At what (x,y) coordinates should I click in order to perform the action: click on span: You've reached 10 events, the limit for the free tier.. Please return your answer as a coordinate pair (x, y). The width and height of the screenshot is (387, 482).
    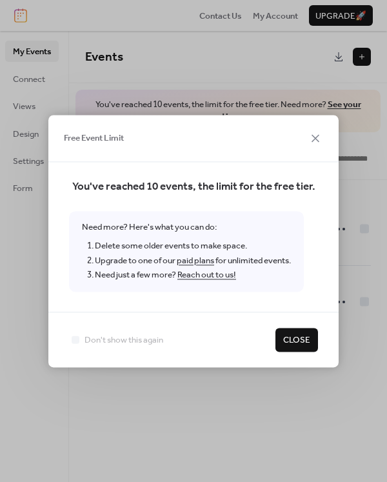
    Looking at the image, I should click on (194, 187).